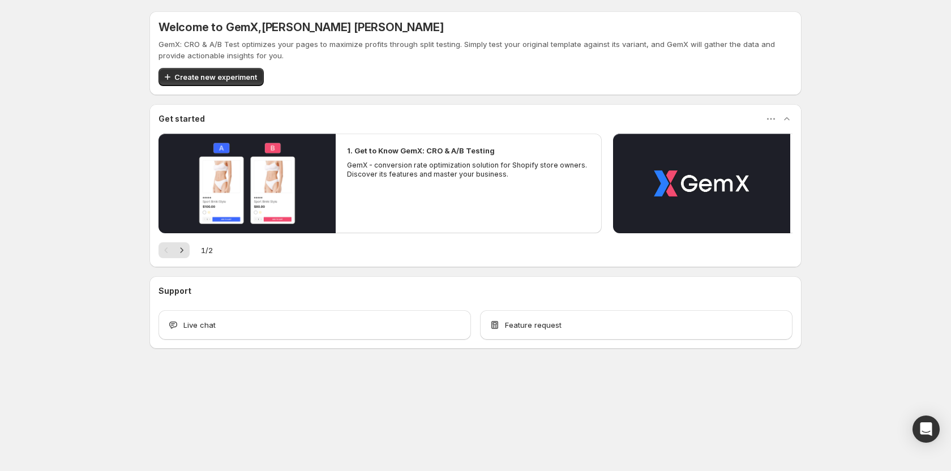  What do you see at coordinates (469, 170) in the screenshot?
I see `p: GemX - conversion rate optimization solution for Shopify store owners. Discover its features and ...` at bounding box center [469, 170].